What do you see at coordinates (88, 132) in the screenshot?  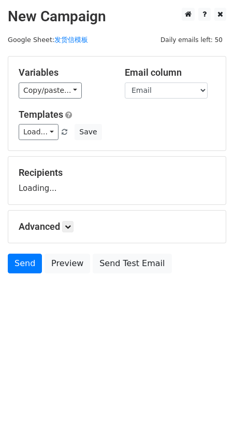 I see `button: Save` at bounding box center [88, 132].